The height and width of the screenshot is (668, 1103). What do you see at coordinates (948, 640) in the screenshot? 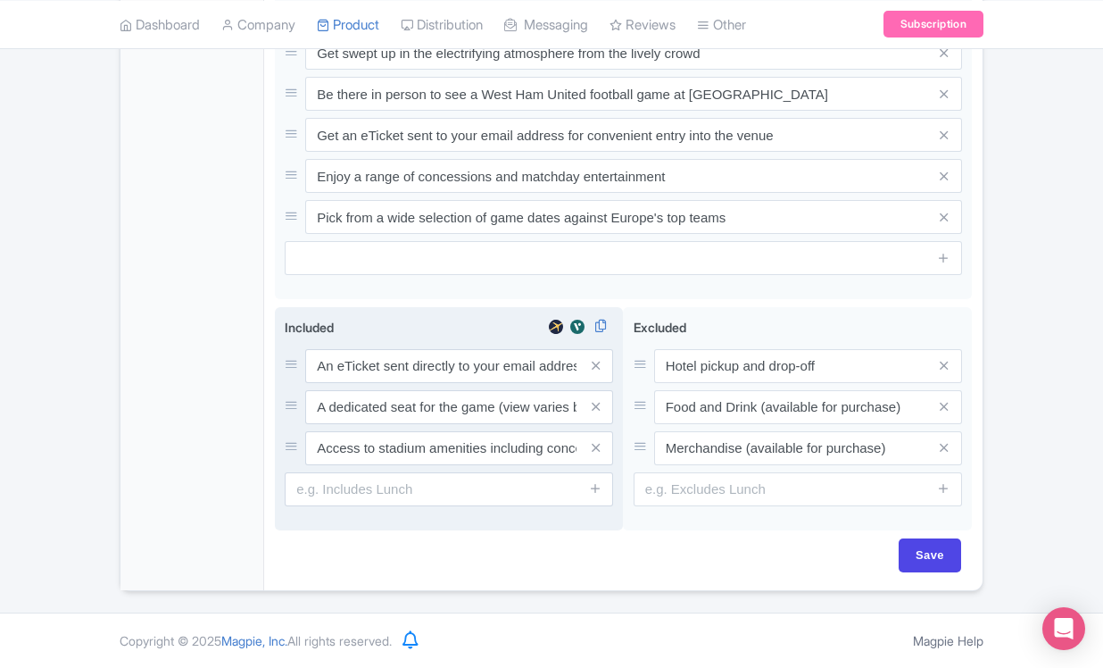
I see `a: Magpie Help` at bounding box center [948, 640].